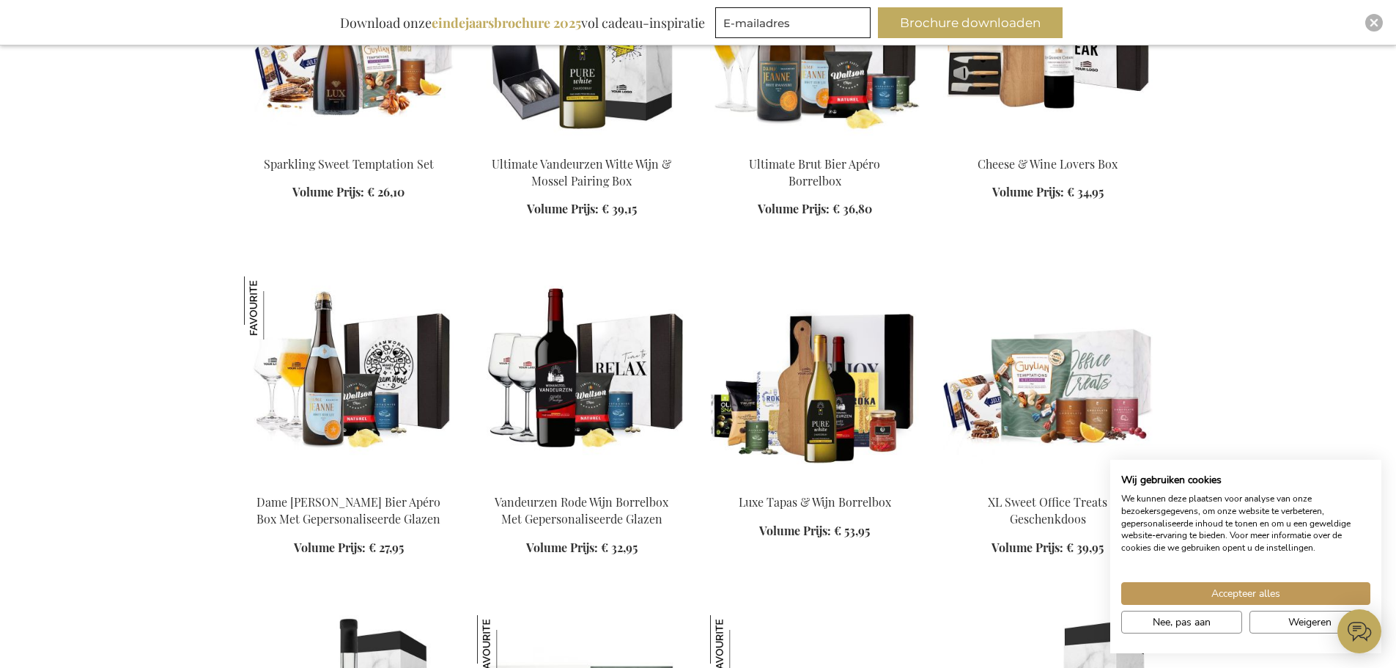 Image resolution: width=1396 pixels, height=668 pixels. Describe the element at coordinates (1048, 379) in the screenshot. I see `img: XL Sweet Office Treats Gift Box` at that location.